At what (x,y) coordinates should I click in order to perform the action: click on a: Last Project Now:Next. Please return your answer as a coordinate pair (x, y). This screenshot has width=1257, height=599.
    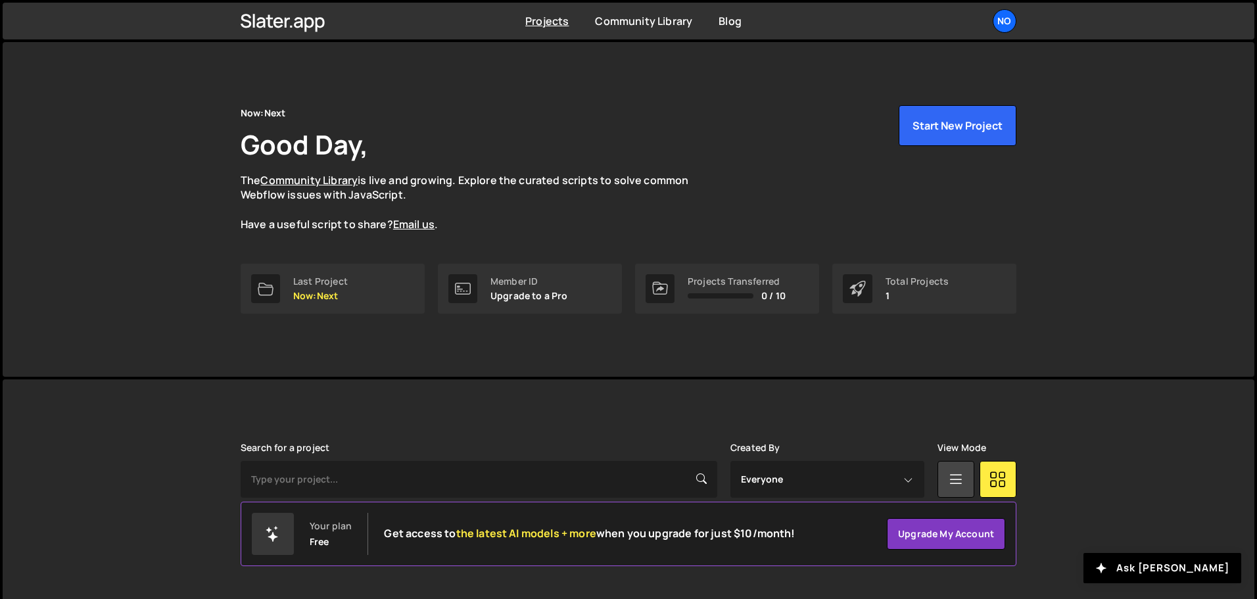
    Looking at the image, I should click on (333, 289).